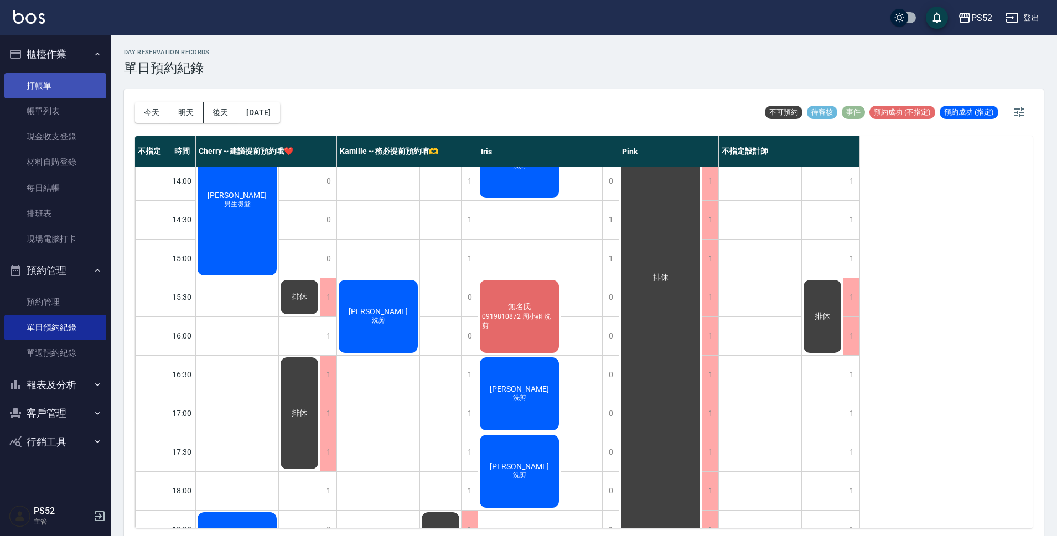  I want to click on span: 無名氏, so click(520, 307).